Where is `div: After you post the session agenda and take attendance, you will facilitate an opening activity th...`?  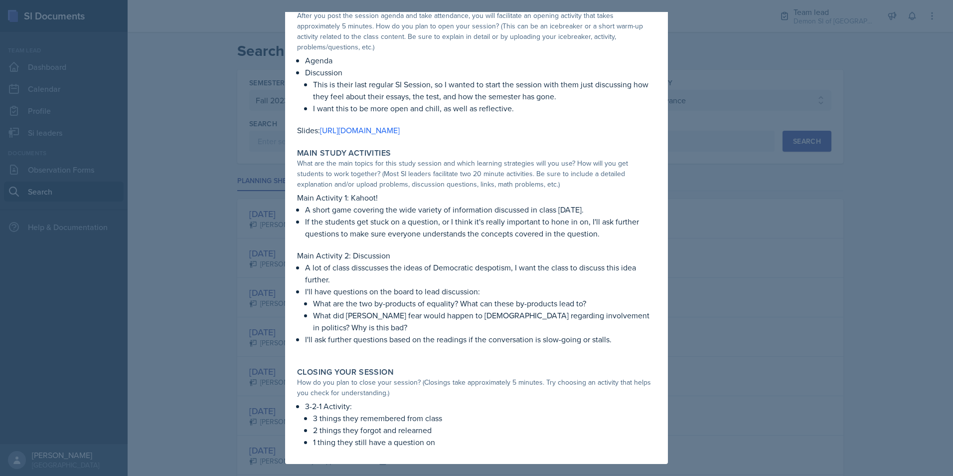
div: After you post the session agenda and take attendance, you will facilitate an opening activity th... is located at coordinates (477, 31).